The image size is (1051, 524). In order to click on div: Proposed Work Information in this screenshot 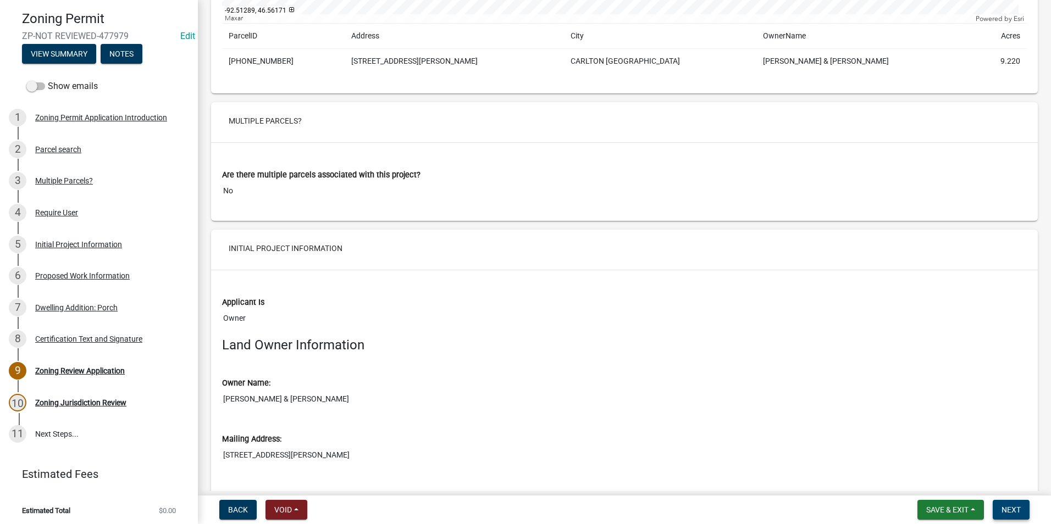, I will do `click(82, 276)`.